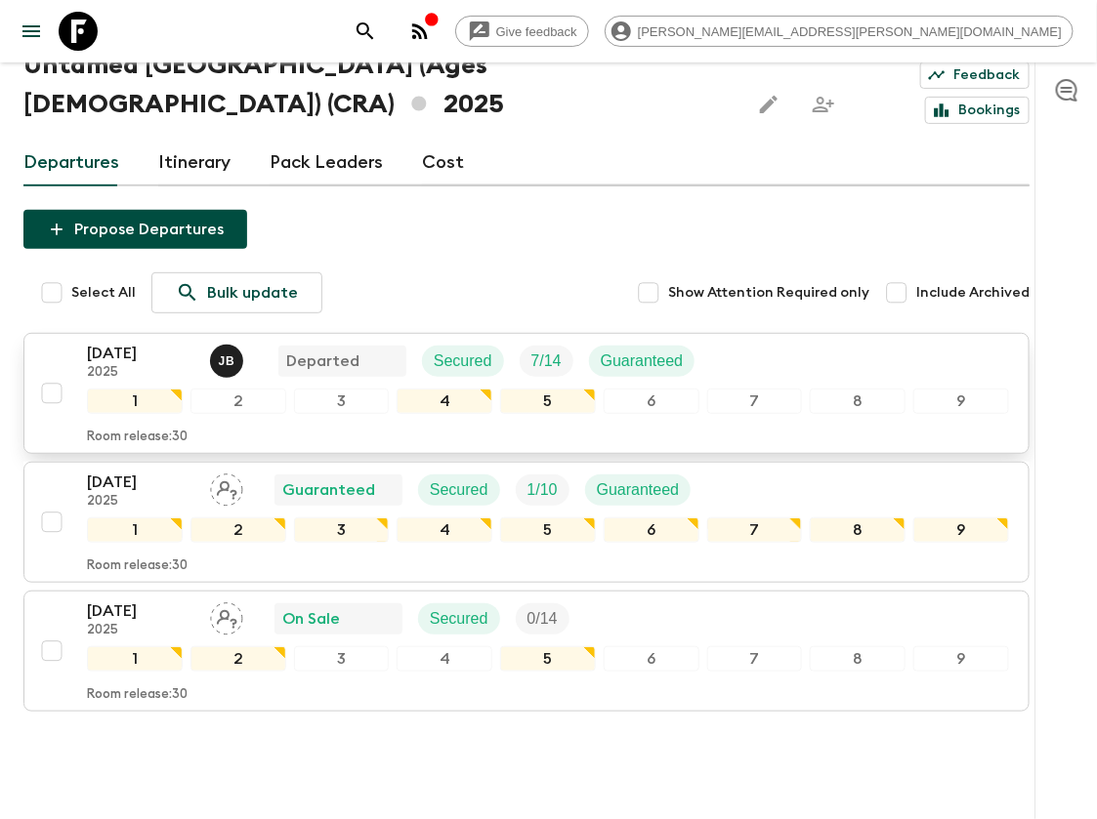  Describe the element at coordinates (194, 163) in the screenshot. I see `a: Itinerary` at that location.